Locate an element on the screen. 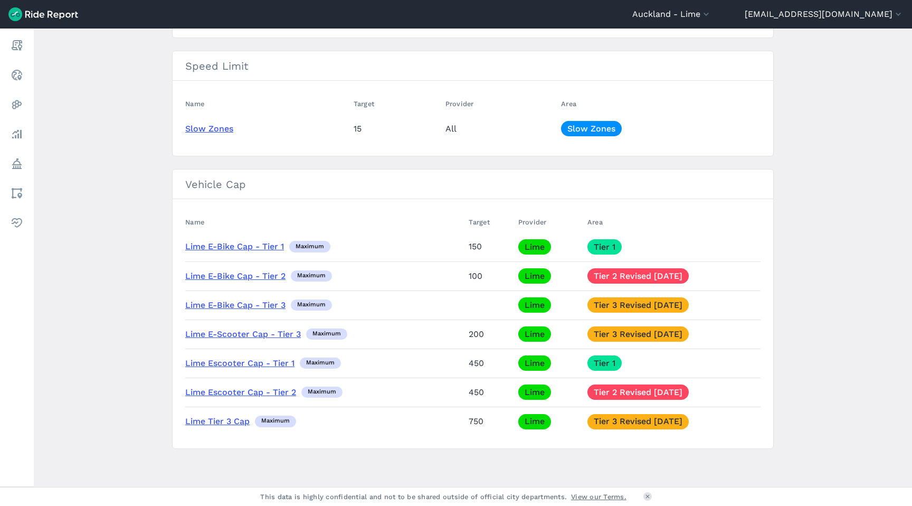  div: All is located at coordinates (499, 128).